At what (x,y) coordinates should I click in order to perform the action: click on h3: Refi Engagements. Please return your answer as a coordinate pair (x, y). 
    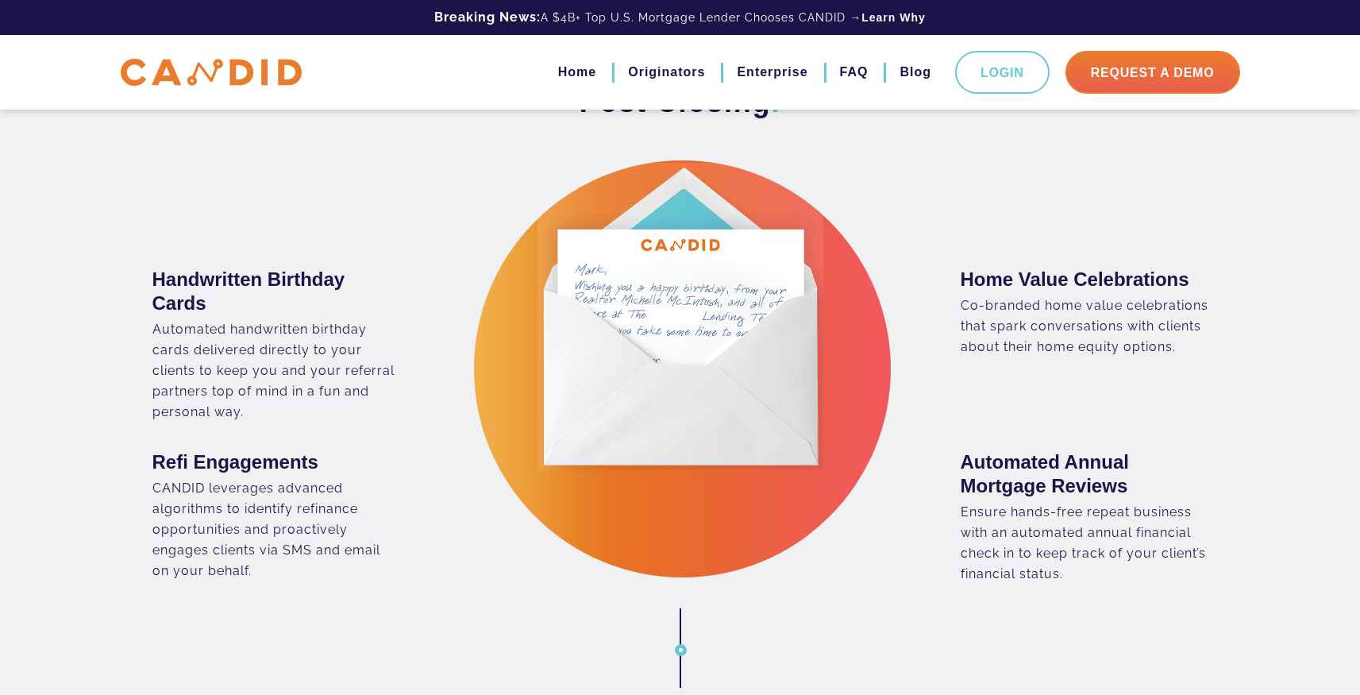
    Looking at the image, I should click on (276, 462).